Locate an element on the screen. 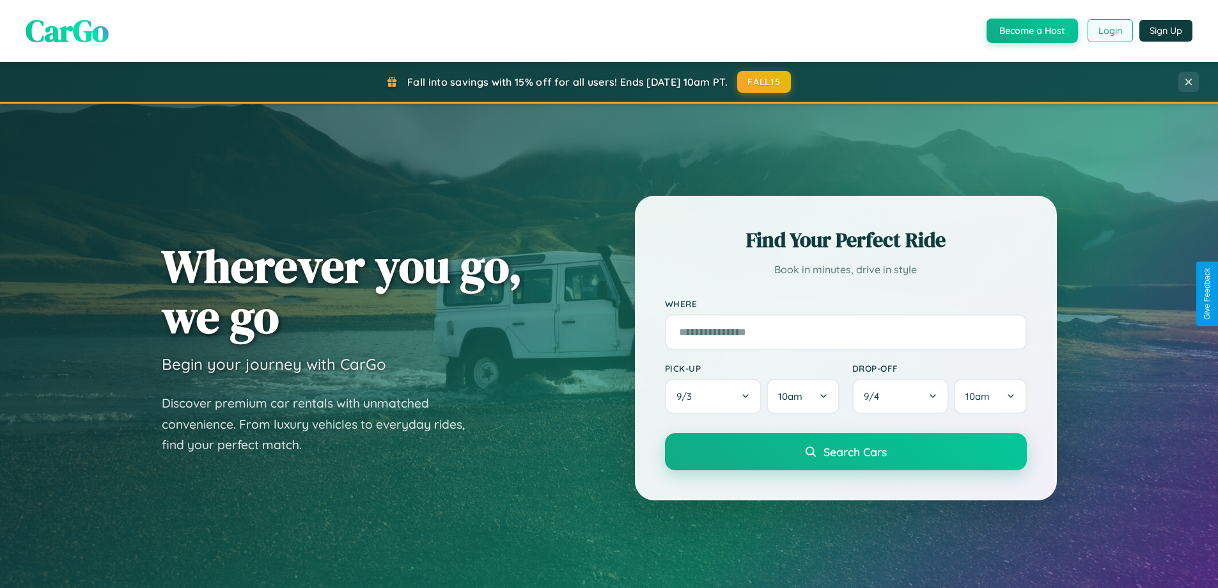  span: 9 / 4 is located at coordinates (875, 396).